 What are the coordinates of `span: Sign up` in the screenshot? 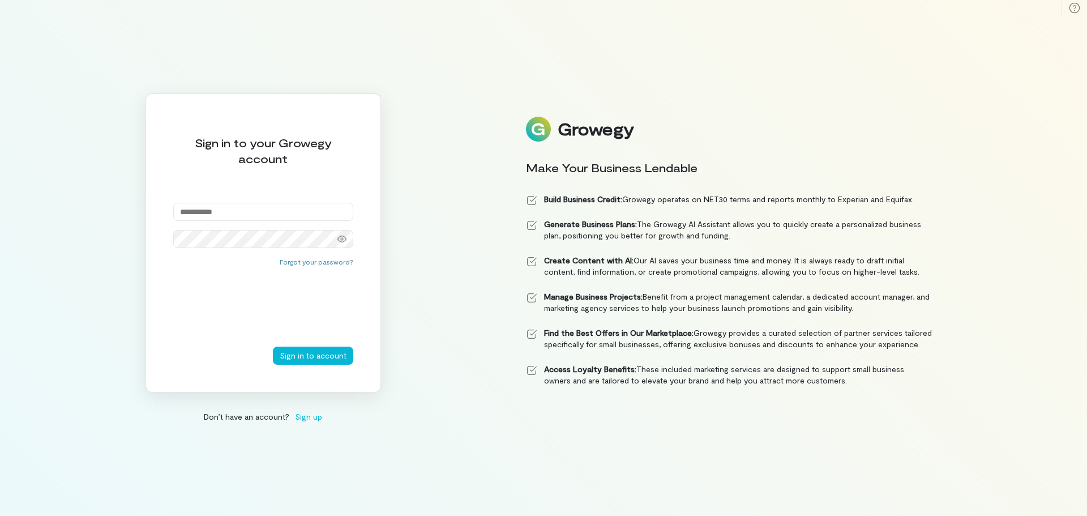 It's located at (309, 416).